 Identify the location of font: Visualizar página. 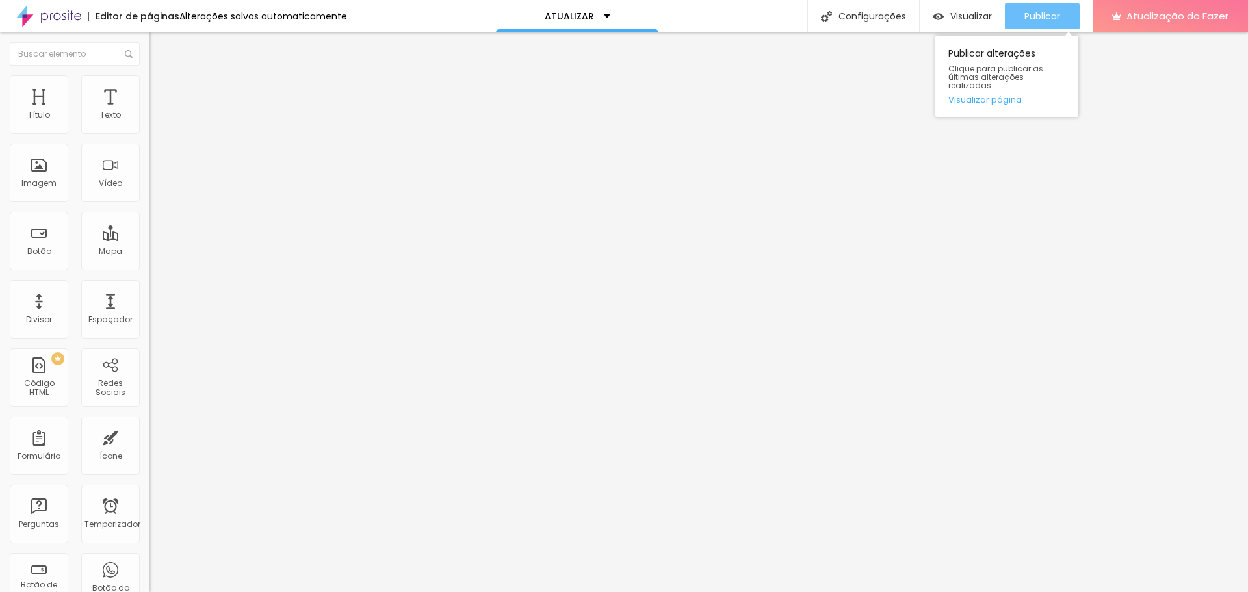
(985, 99).